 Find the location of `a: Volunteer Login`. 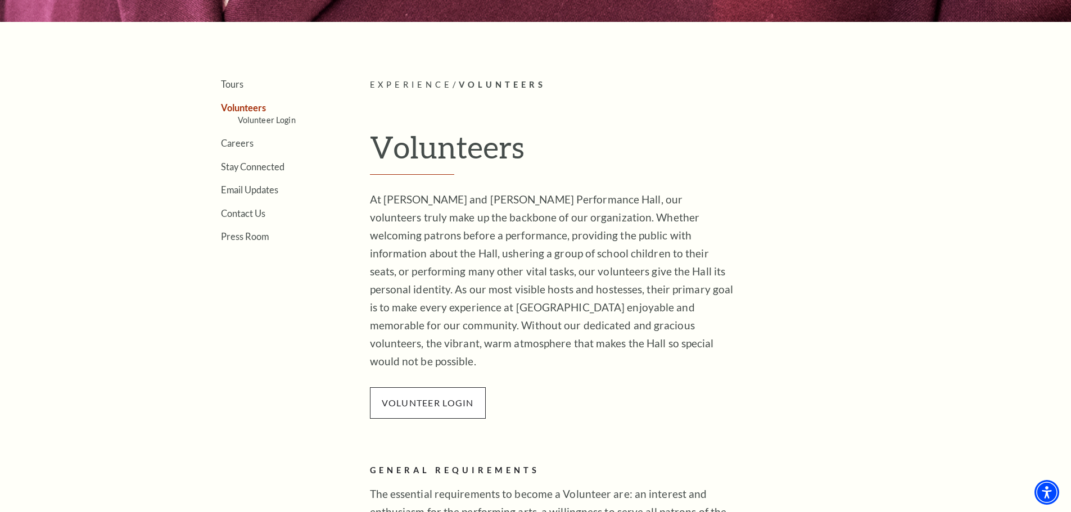

a: Volunteer Login is located at coordinates (266, 120).